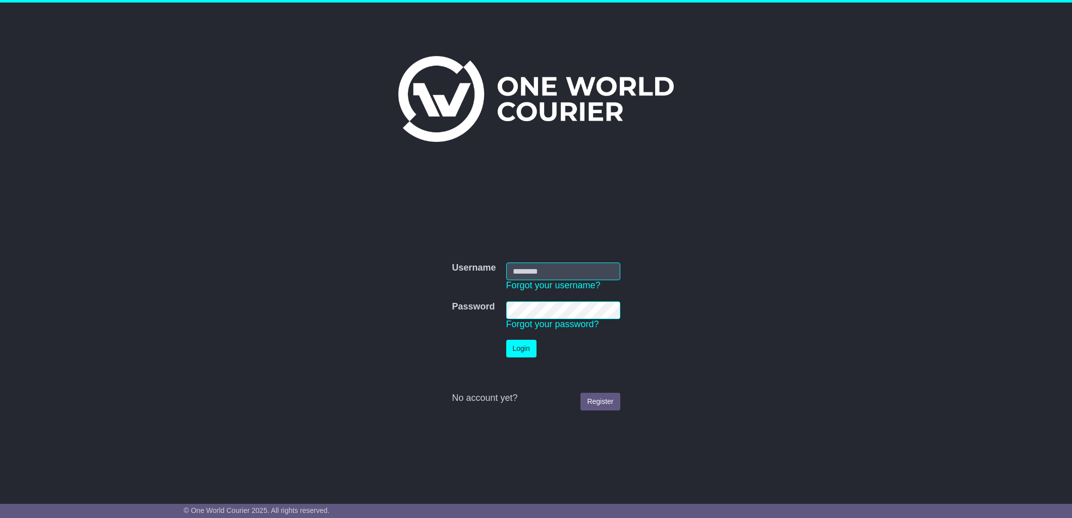 The width and height of the screenshot is (1072, 518). What do you see at coordinates (473, 307) in the screenshot?
I see `label: Password` at bounding box center [473, 307].